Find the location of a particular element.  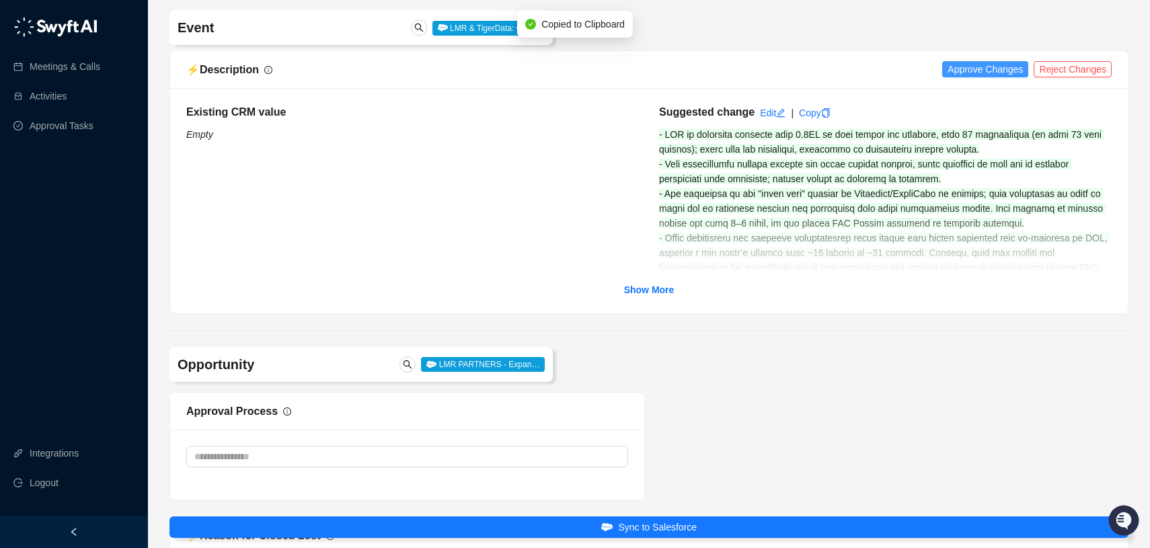

div: We're offline, we'll be back soon is located at coordinates (110, 141).